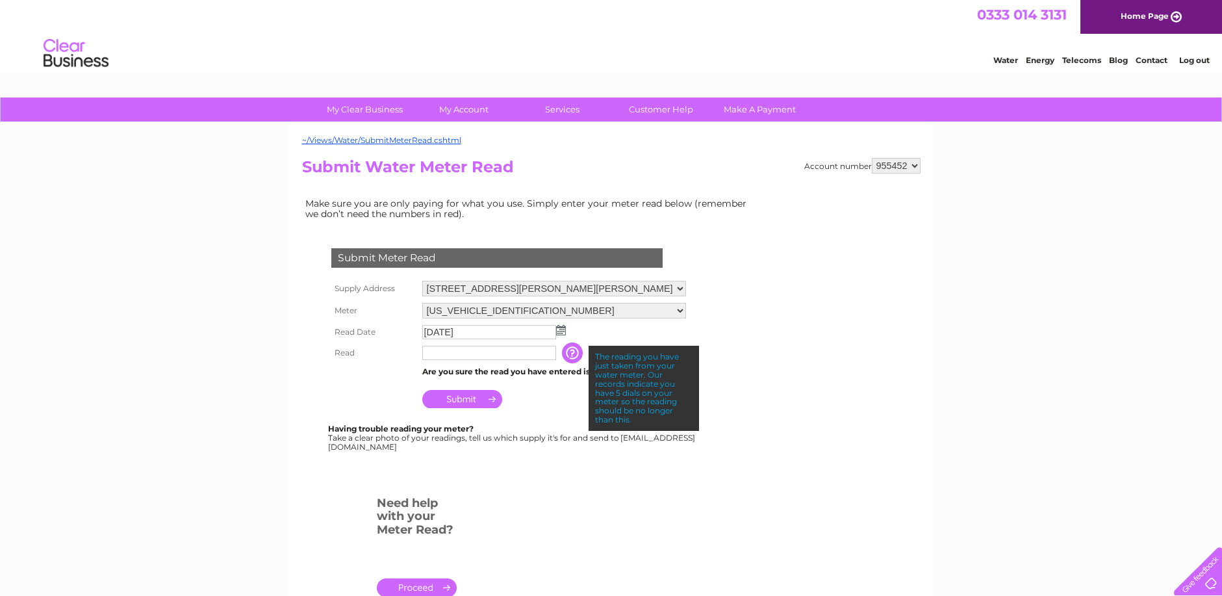 The width and height of the screenshot is (1222, 596). Describe the element at coordinates (401, 428) in the screenshot. I see `b: Having trouble reading your meter?` at that location.